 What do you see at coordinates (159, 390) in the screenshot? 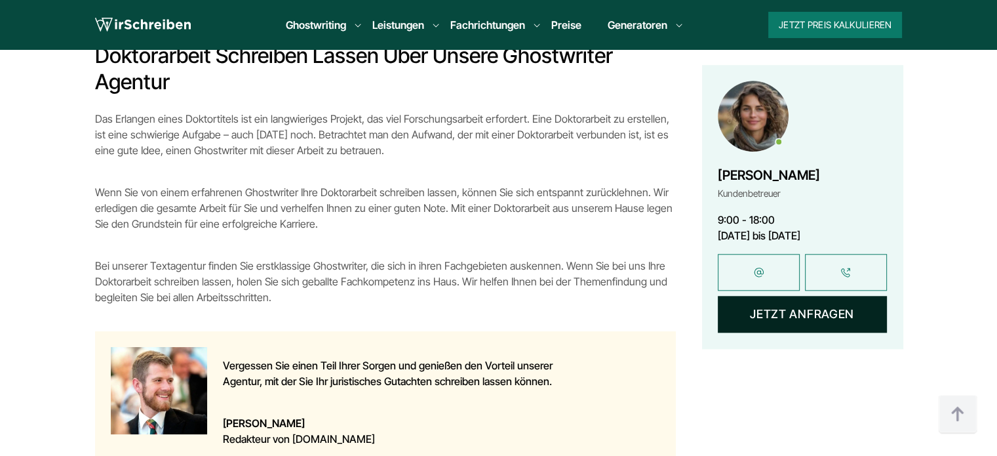
I see `img: Heinrich Pethke` at bounding box center [159, 390].